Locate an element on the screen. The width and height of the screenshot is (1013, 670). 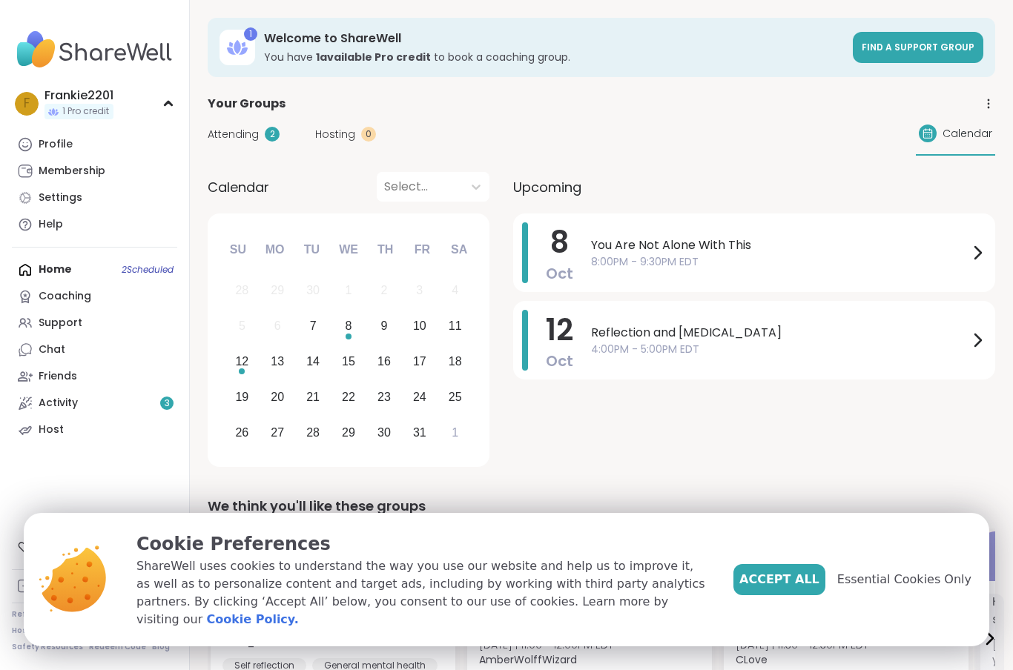
div: 5 is located at coordinates (242, 325).